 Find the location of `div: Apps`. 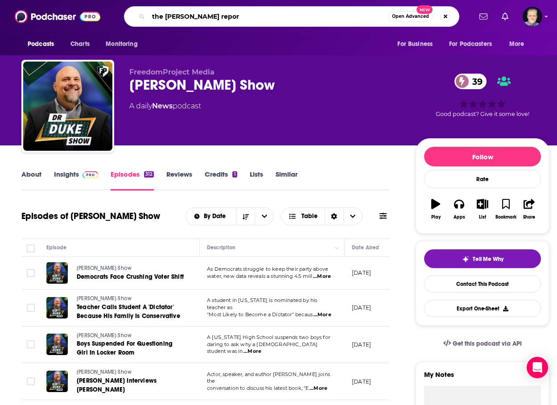

div: Apps is located at coordinates (459, 217).